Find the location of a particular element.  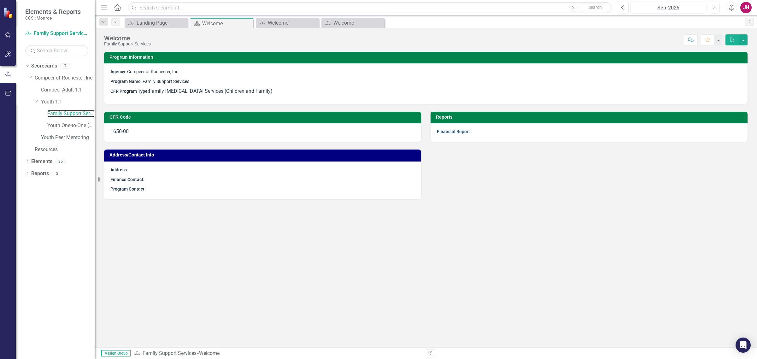

span: : Compeer of Rochester, Inc. is located at coordinates (145, 72).